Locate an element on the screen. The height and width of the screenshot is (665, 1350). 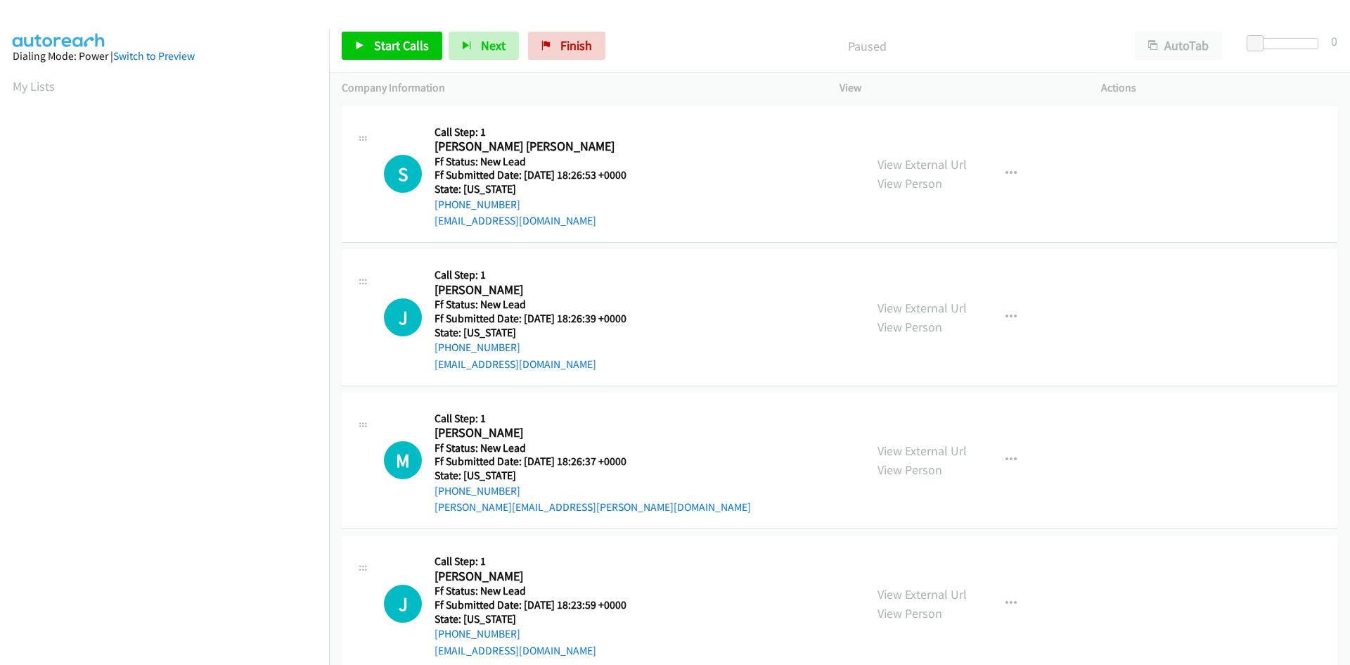
a: My Lists is located at coordinates (34, 86).